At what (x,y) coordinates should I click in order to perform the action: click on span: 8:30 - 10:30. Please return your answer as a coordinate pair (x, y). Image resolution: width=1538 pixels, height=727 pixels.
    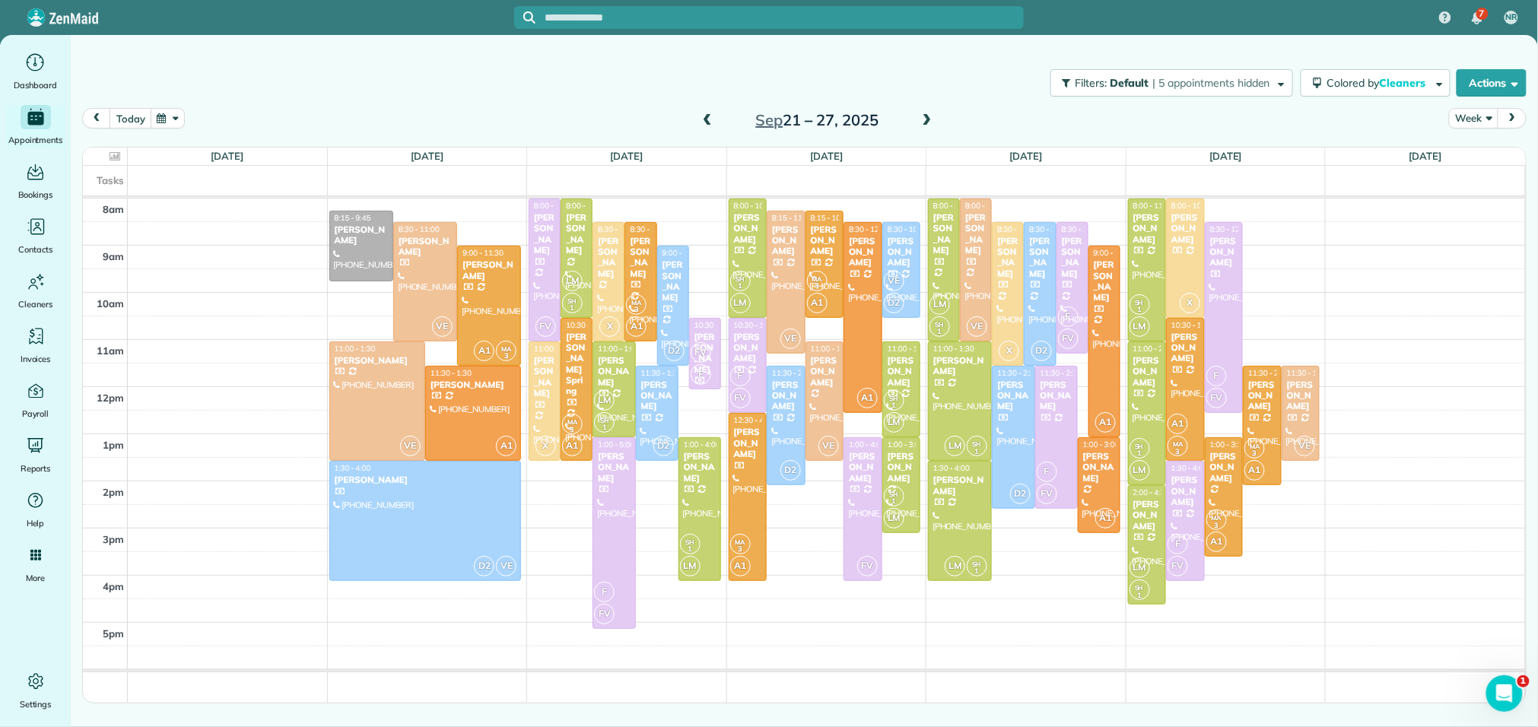
    Looking at the image, I should click on (908, 229).